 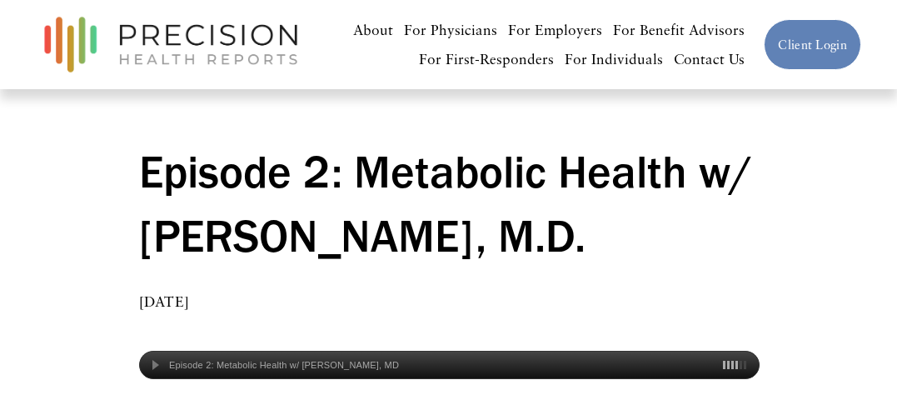 I want to click on a: For First-Responders, so click(x=486, y=58).